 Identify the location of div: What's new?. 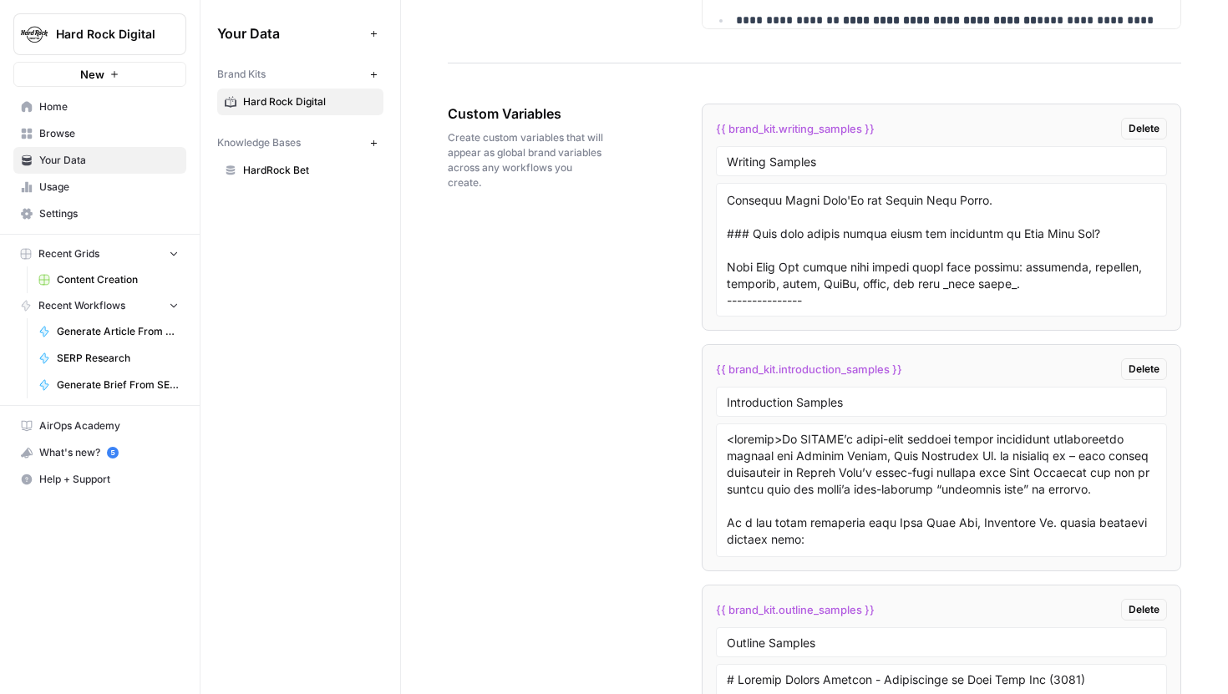
(99, 453).